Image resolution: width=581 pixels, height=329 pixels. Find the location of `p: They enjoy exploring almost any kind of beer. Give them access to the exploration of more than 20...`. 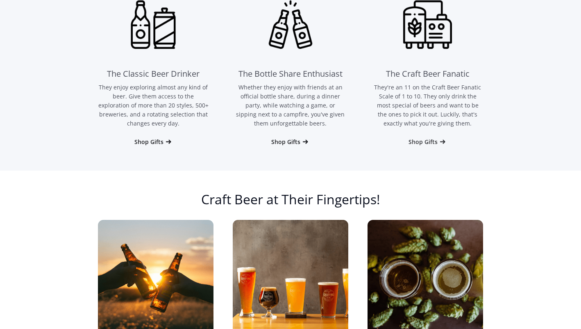

p: They enjoy exploring almost any kind of beer. Give them access to the exploration of more than 20... is located at coordinates (153, 105).